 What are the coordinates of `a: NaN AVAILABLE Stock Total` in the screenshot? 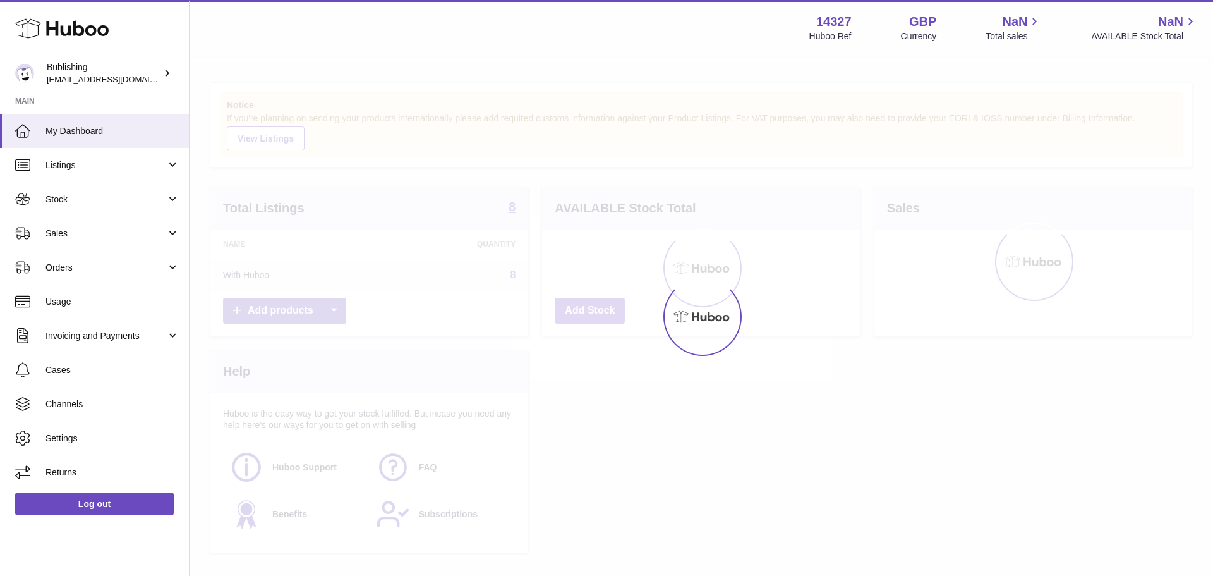 It's located at (1144, 28).